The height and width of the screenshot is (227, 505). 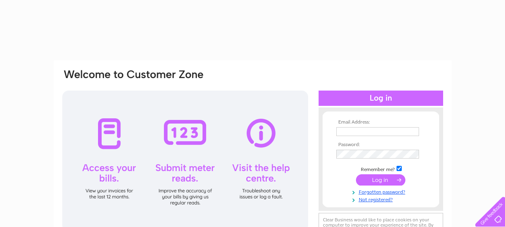 I want to click on th: Email Address:, so click(x=381, y=122).